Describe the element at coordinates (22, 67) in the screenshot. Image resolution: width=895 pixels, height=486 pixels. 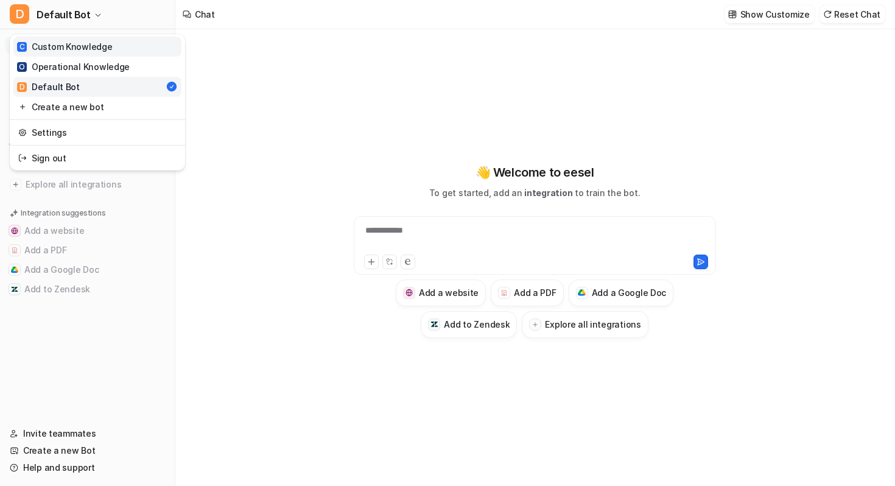
I see `span: O` at that location.